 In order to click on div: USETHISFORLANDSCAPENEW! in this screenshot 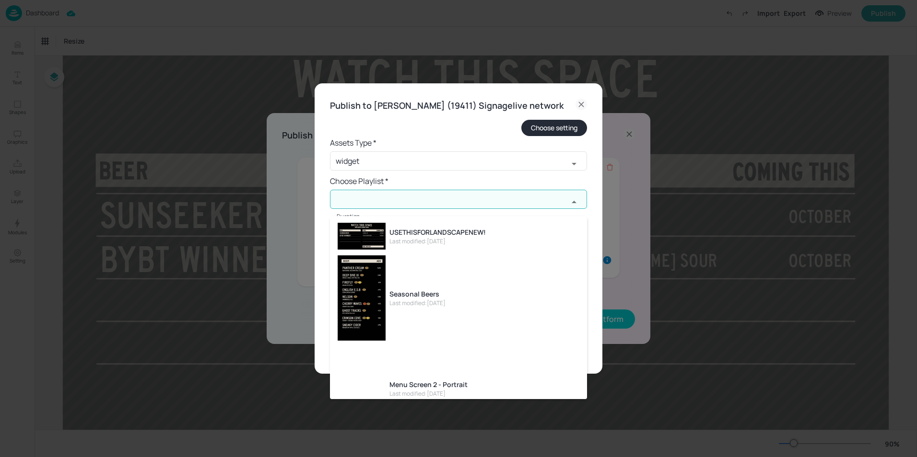, I will do `click(437, 232)`.